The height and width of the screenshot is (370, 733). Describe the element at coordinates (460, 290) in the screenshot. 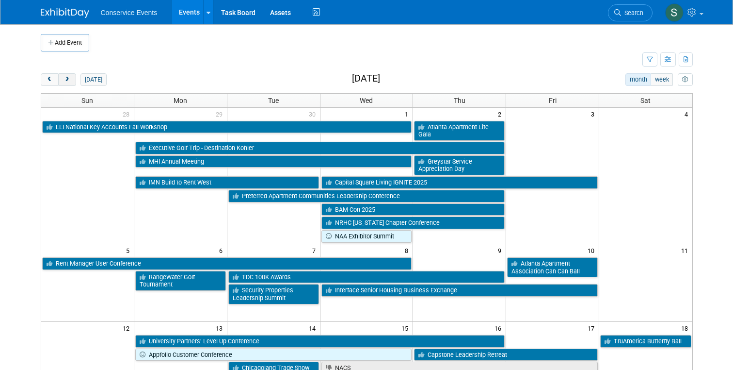

I see `a: Interface Senior Housing Business Exchange` at that location.